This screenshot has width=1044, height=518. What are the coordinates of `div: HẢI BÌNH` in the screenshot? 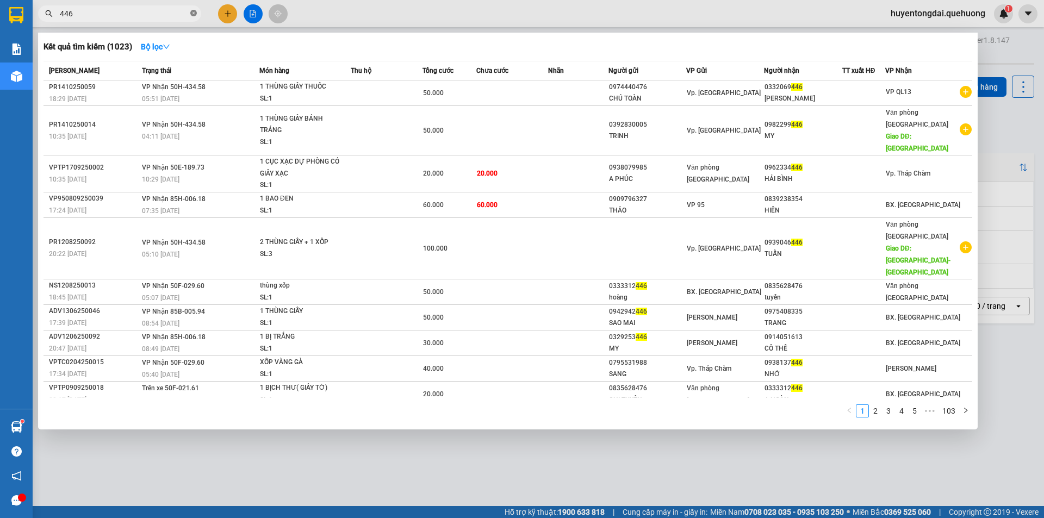 It's located at (802, 179).